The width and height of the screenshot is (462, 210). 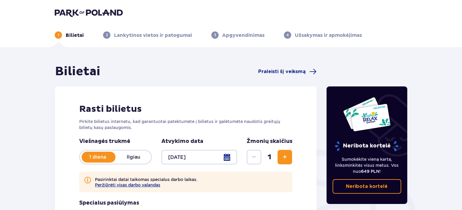 What do you see at coordinates (254, 157) in the screenshot?
I see `button: Sumažinti` at bounding box center [254, 157].